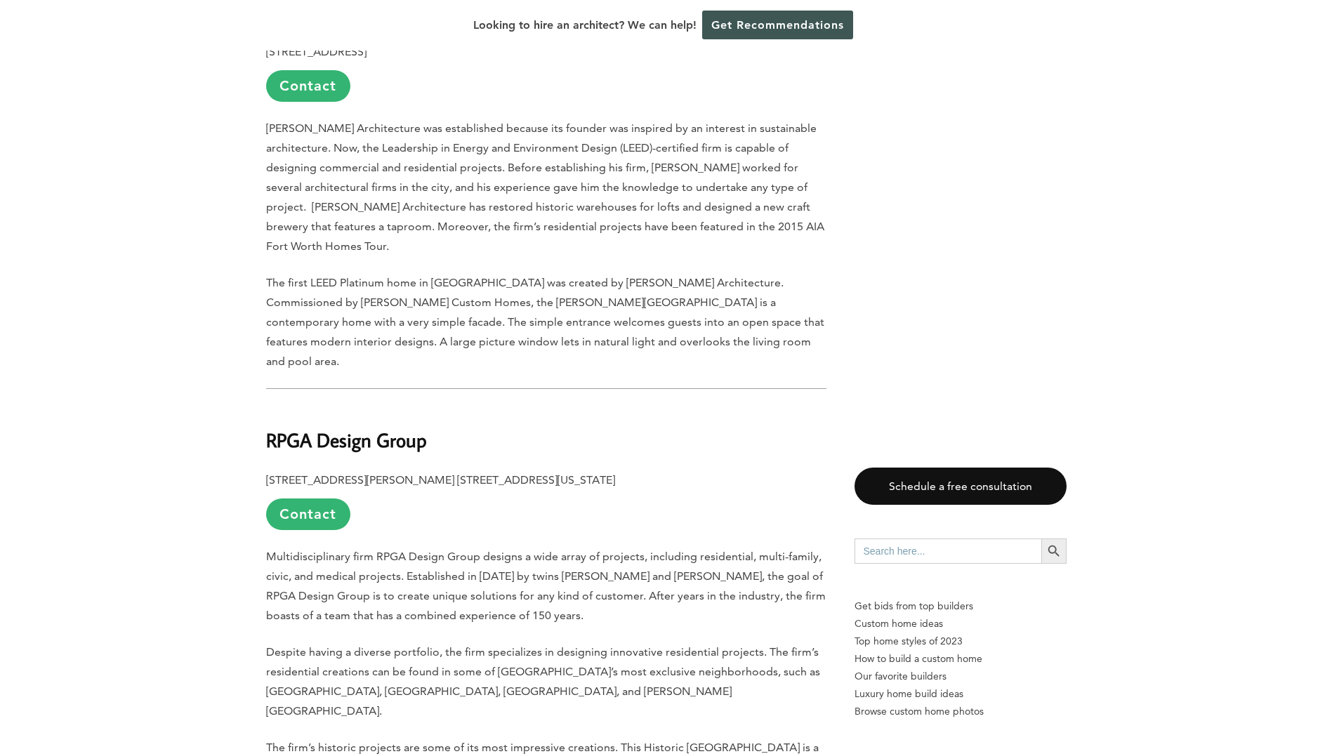  What do you see at coordinates (960, 606) in the screenshot?
I see `p: Get bids from top builders` at bounding box center [960, 606].